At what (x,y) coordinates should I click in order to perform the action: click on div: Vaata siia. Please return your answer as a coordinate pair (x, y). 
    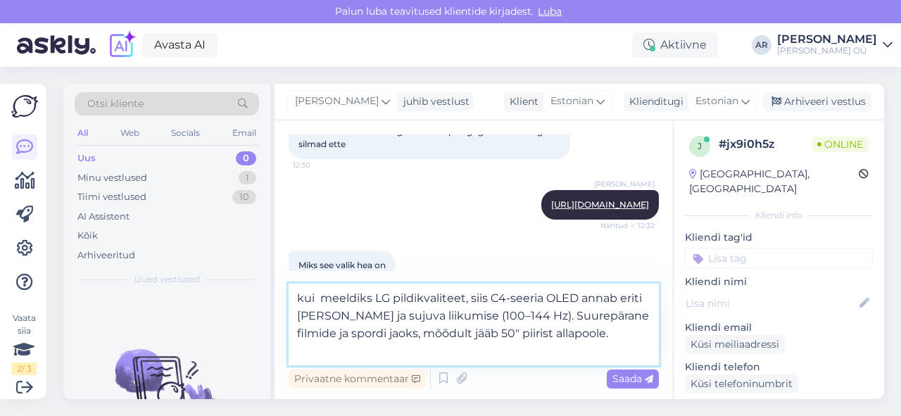
    Looking at the image, I should click on (24, 344).